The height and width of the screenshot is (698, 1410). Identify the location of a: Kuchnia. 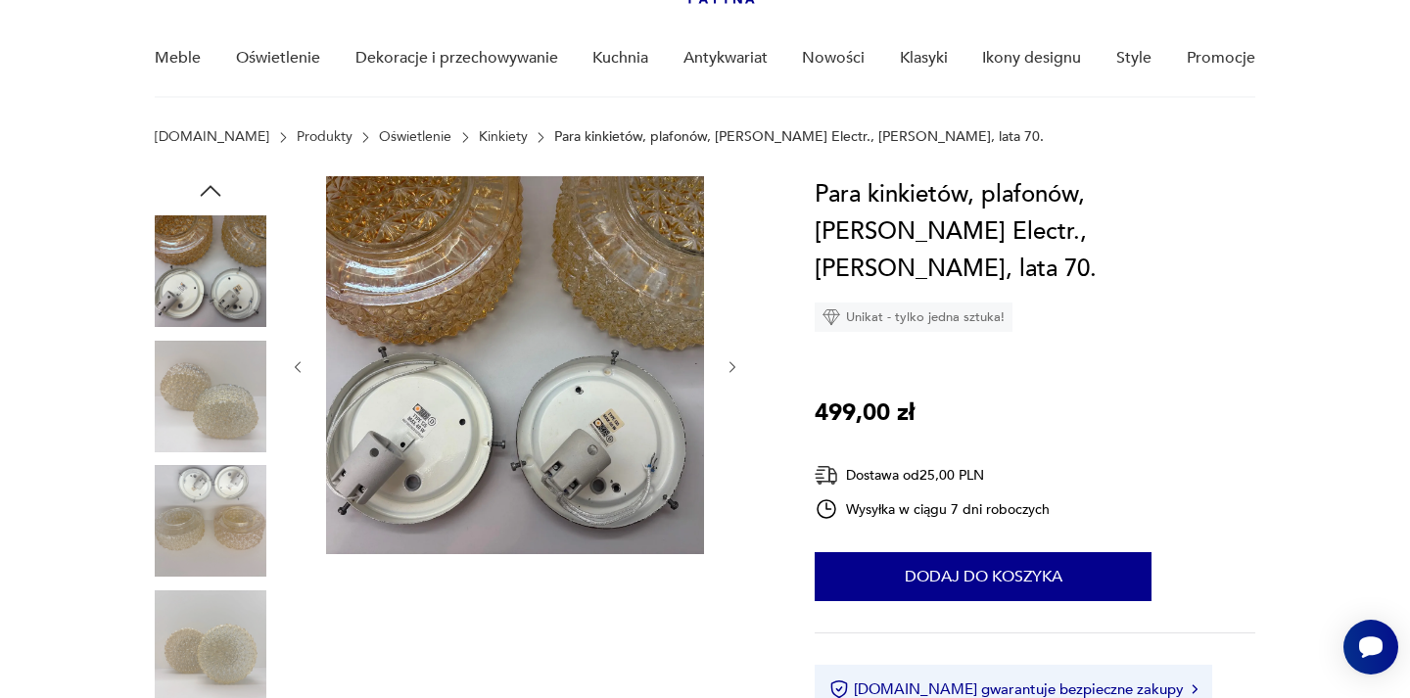
(620, 58).